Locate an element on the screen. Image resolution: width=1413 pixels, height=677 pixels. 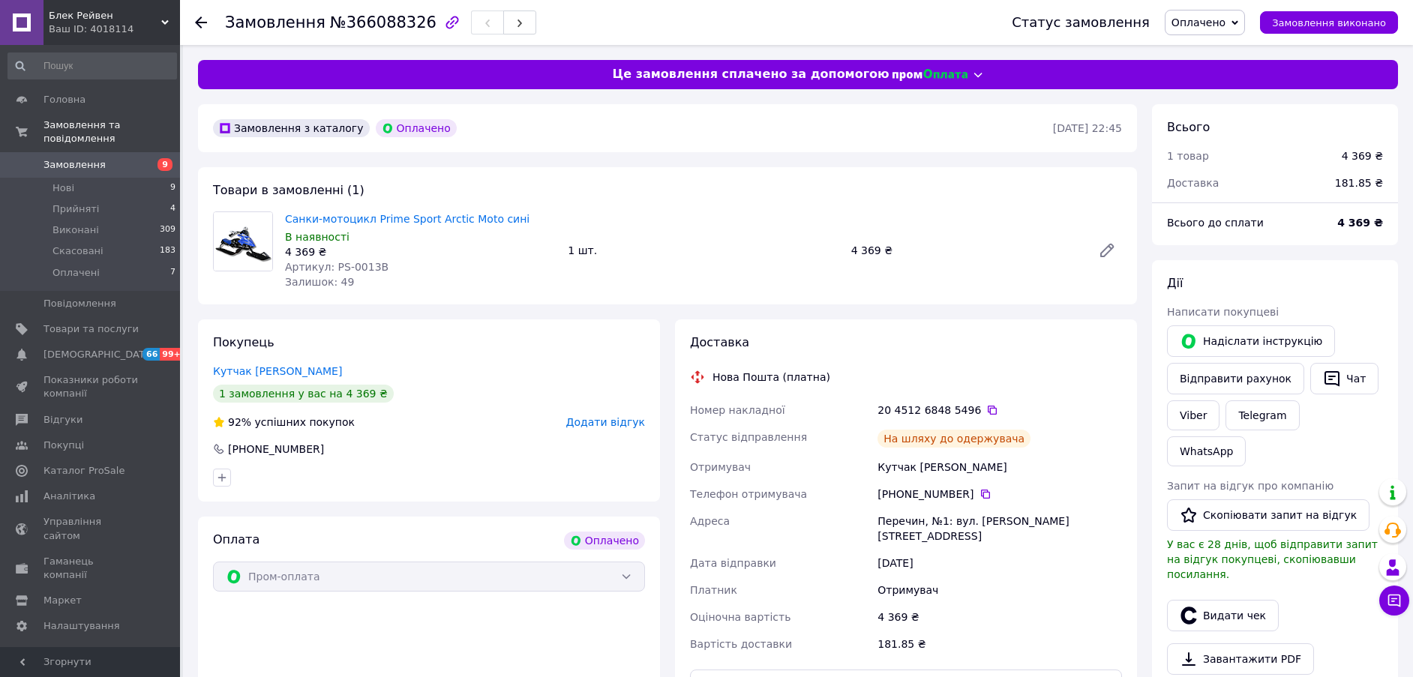
span: 7 is located at coordinates (172, 273).